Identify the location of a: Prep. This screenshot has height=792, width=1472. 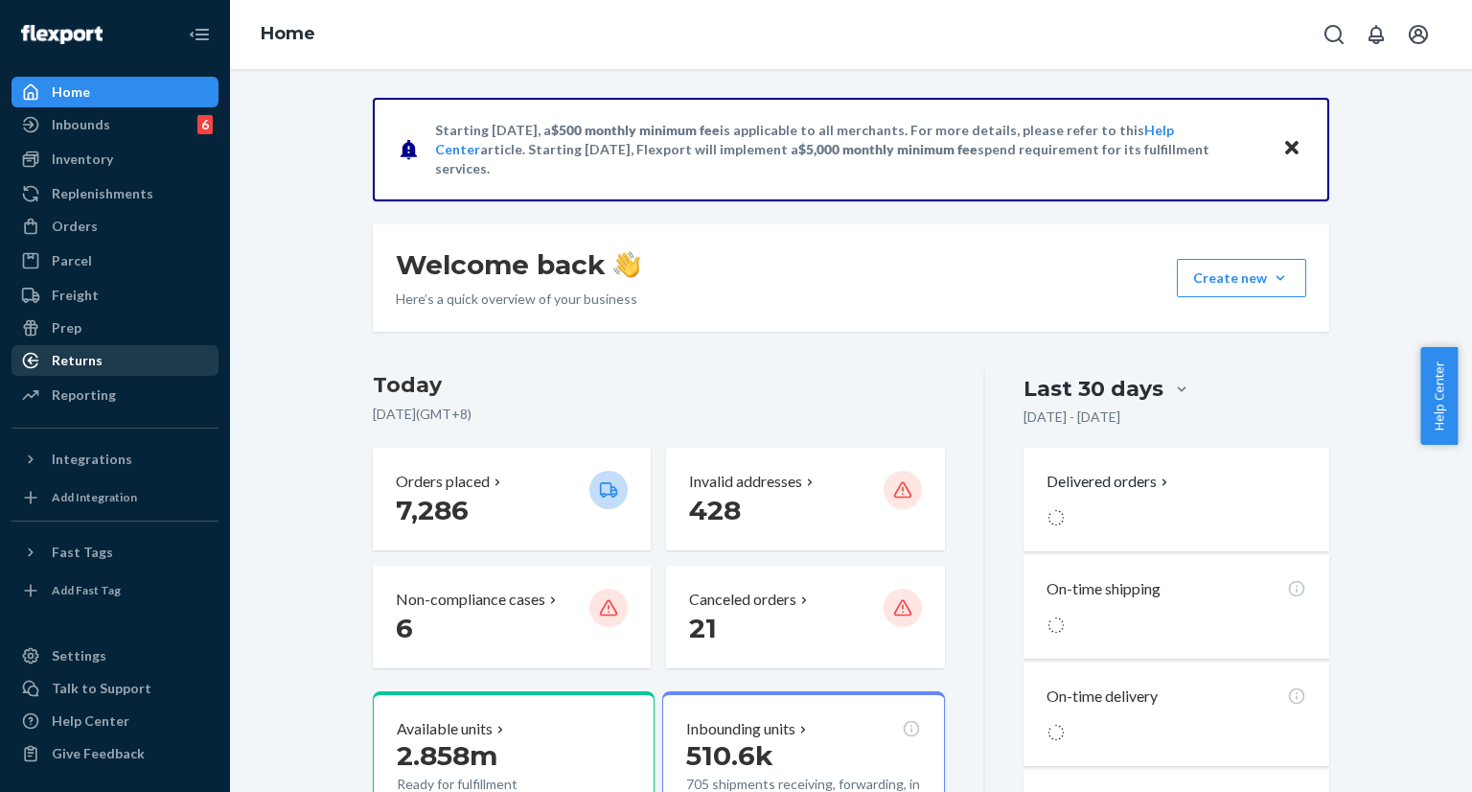
(115, 328).